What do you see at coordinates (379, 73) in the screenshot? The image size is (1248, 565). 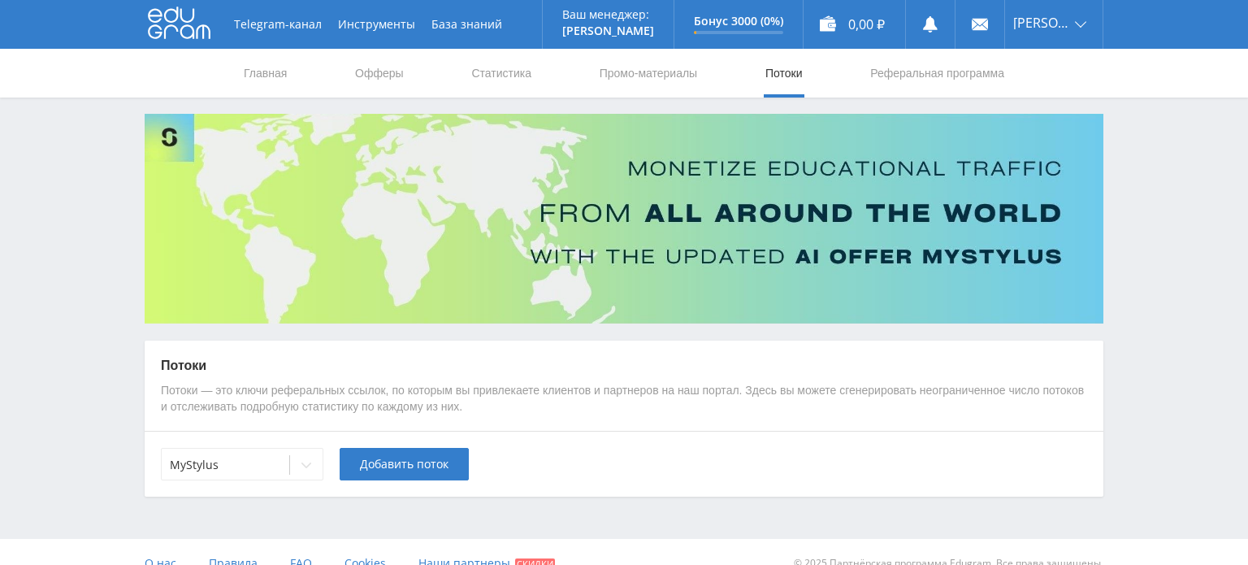 I see `a: Офферы` at bounding box center [379, 73].